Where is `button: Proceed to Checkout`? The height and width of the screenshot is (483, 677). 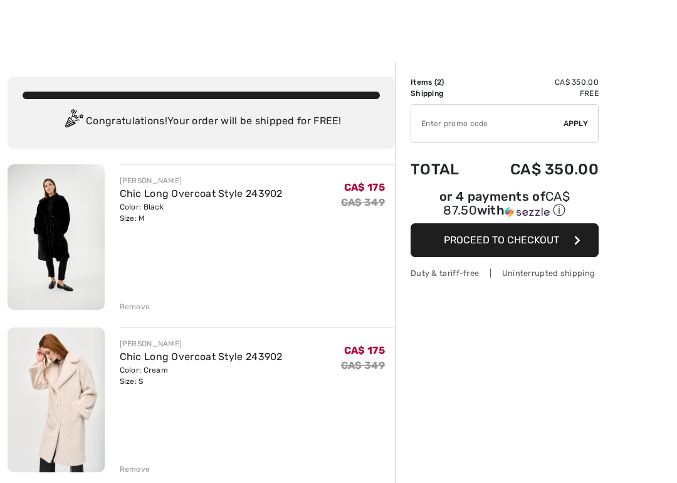 button: Proceed to Checkout is located at coordinates (505, 240).